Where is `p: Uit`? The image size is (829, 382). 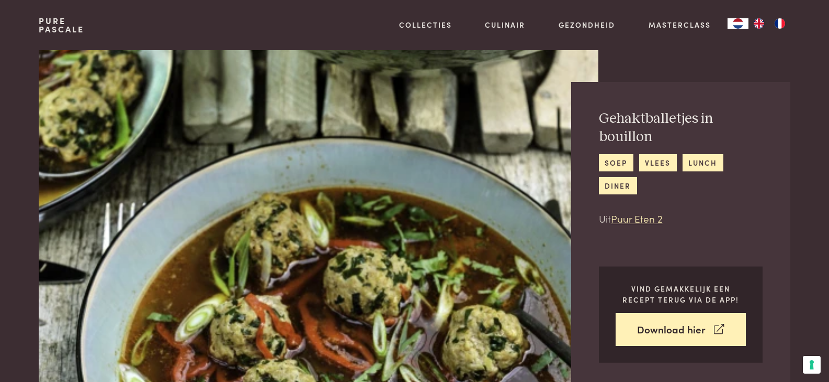 p: Uit is located at coordinates (681, 219).